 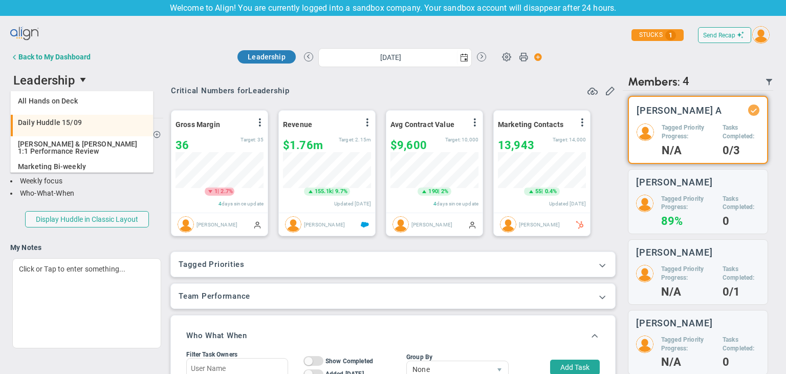 What do you see at coordinates (458, 357) in the screenshot?
I see `div: Group By` at bounding box center [458, 357].